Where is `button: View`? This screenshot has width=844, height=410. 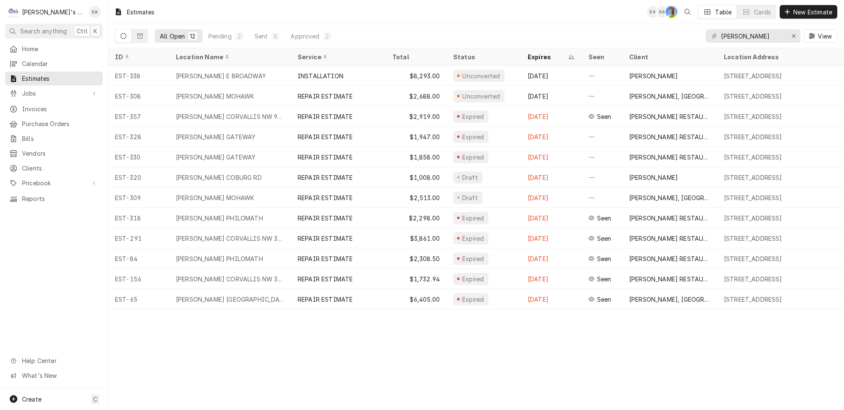
button: View is located at coordinates (820, 36).